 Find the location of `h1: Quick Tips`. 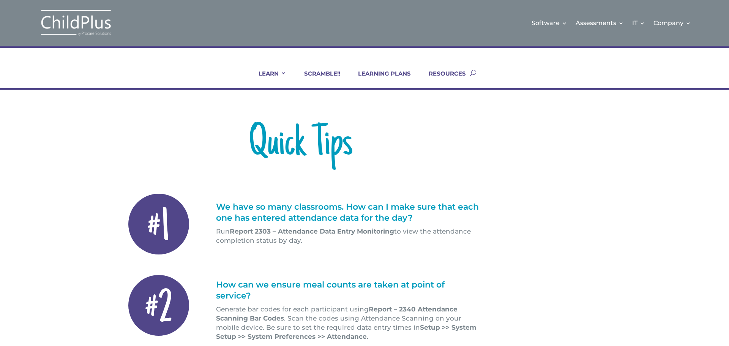

h1: Quick Tips is located at coordinates (301, 147).